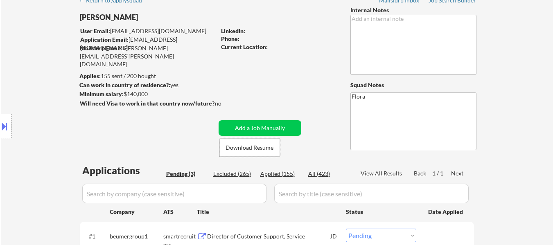  Describe the element at coordinates (441, 173) in the screenshot. I see `div: 1 / 1` at that location.